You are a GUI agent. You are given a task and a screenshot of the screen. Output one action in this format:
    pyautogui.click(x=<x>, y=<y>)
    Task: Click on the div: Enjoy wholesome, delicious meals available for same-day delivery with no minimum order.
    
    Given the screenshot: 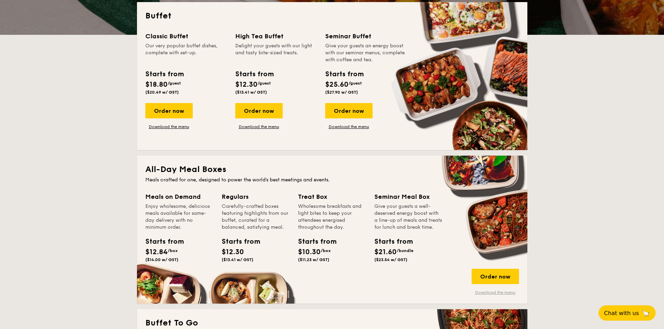 What is the action you would take?
    pyautogui.click(x=179, y=217)
    